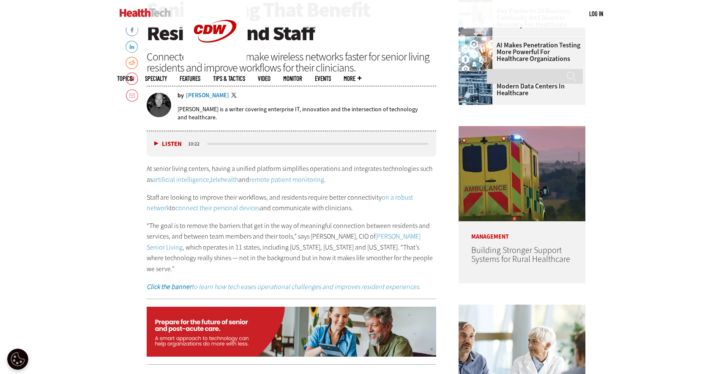 Image resolution: width=724 pixels, height=374 pixels. Describe the element at coordinates (292, 247) in the screenshot. I see `p: “The goal is to remove the barriers that get in the way of meaningful connection between resident...` at that location.